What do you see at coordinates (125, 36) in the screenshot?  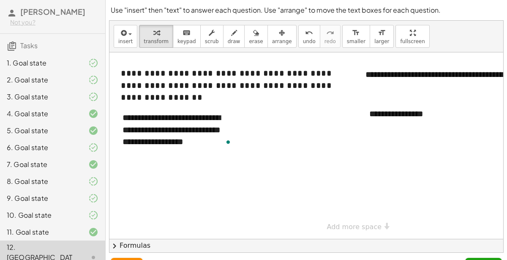 I see `button: insert` at bounding box center [125, 36].